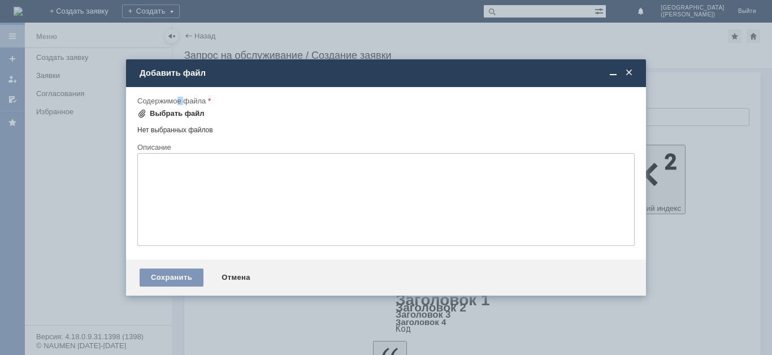 The width and height of the screenshot is (772, 355). Describe the element at coordinates (387, 73) in the screenshot. I see `div: Добавить файл` at that location.